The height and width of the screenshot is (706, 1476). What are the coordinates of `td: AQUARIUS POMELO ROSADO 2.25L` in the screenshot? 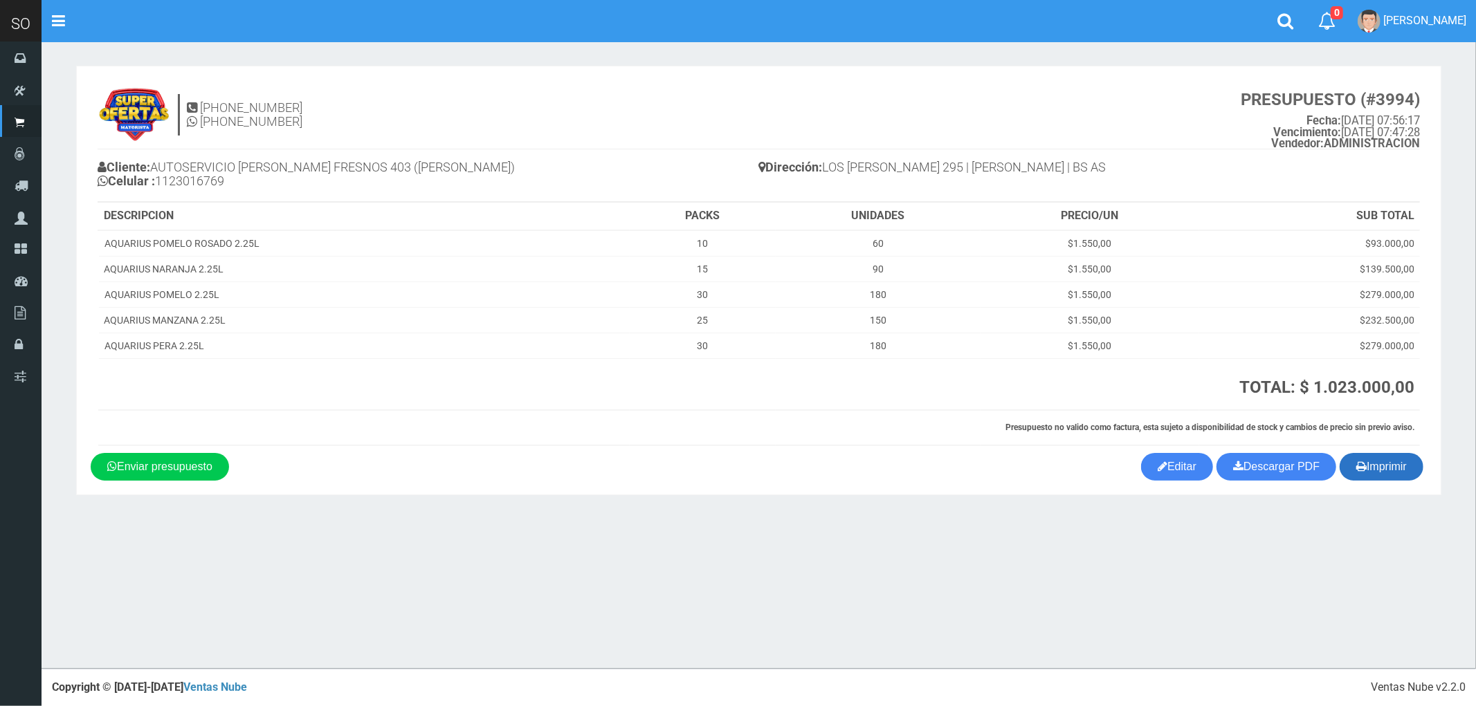 It's located at (364, 244).